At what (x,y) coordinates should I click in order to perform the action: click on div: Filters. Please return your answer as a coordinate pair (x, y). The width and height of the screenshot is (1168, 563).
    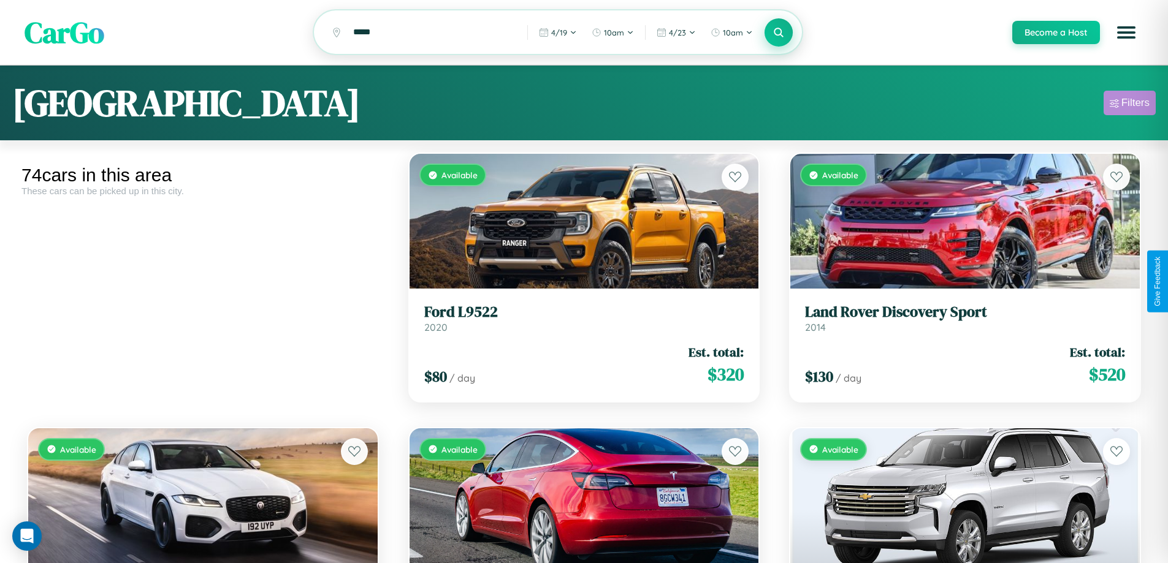
    Looking at the image, I should click on (1136, 103).